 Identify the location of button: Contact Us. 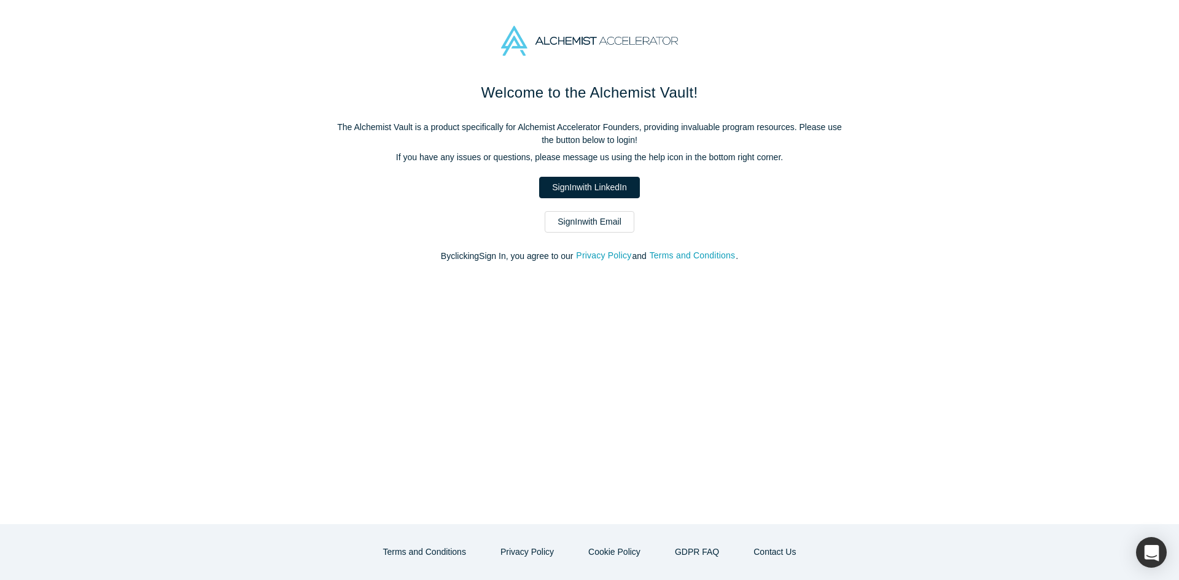
(774, 552).